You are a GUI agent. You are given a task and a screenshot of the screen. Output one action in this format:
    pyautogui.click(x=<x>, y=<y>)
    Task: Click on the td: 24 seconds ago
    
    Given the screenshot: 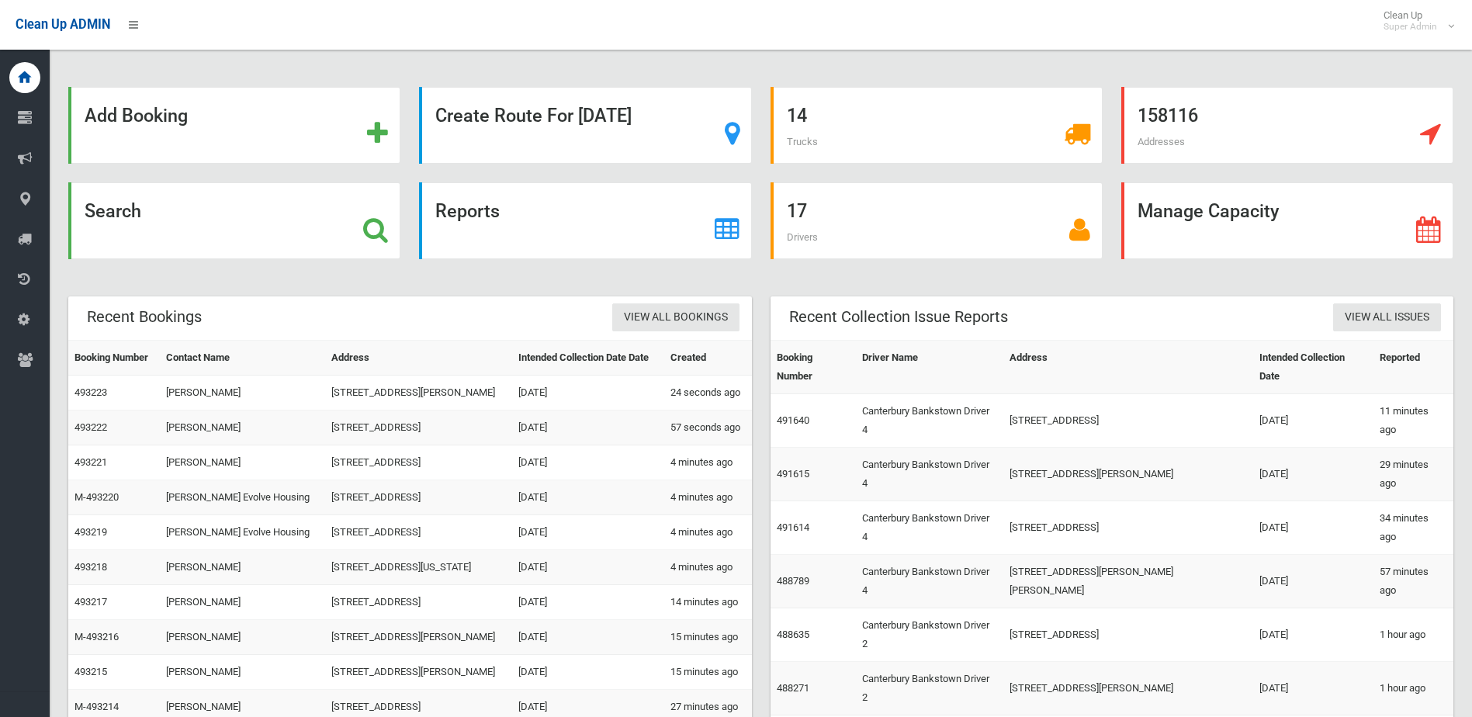 What is the action you would take?
    pyautogui.click(x=708, y=393)
    